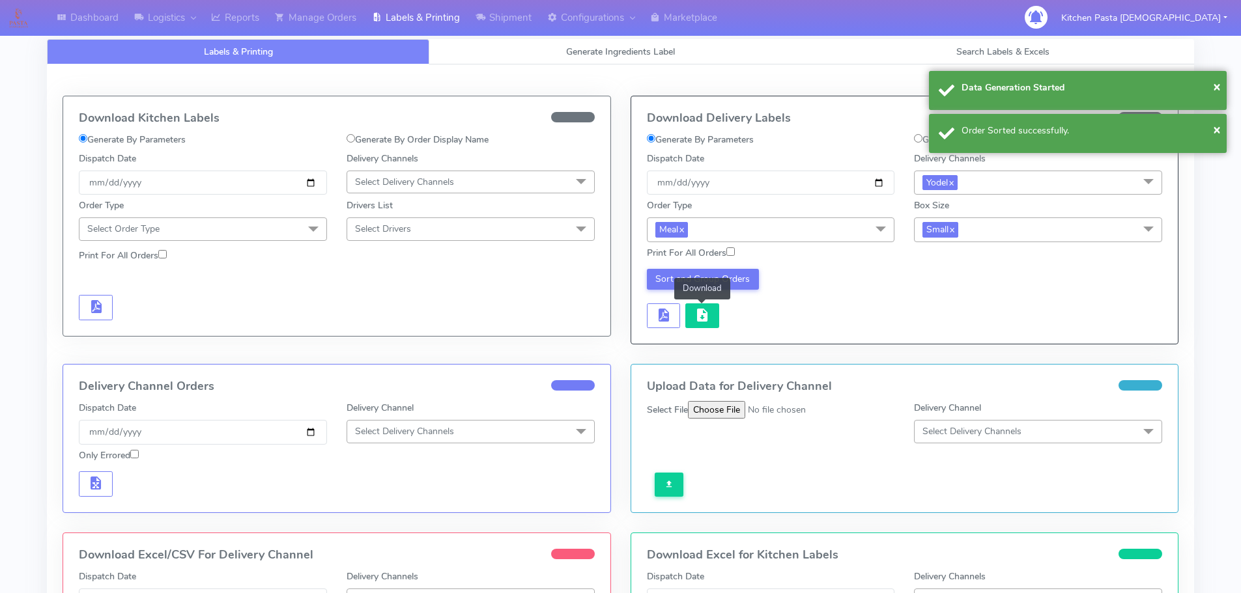 The image size is (1241, 593). I want to click on span: Select Drivers, so click(383, 229).